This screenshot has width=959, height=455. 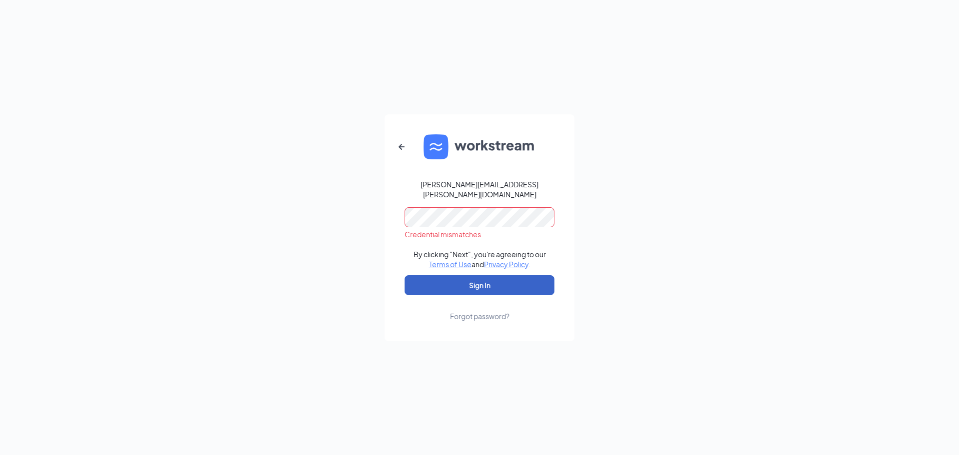 I want to click on div: Forgot password?, so click(x=480, y=316).